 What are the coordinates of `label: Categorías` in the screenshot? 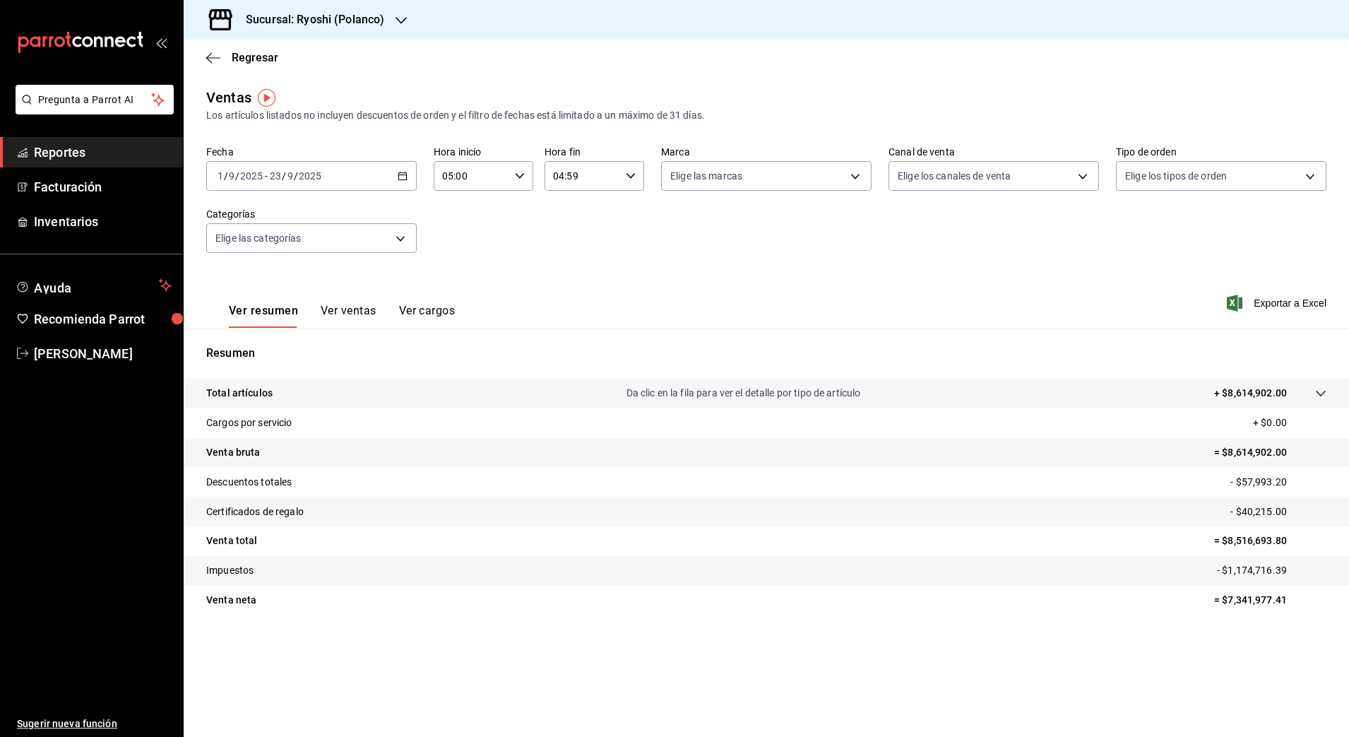 It's located at (311, 214).